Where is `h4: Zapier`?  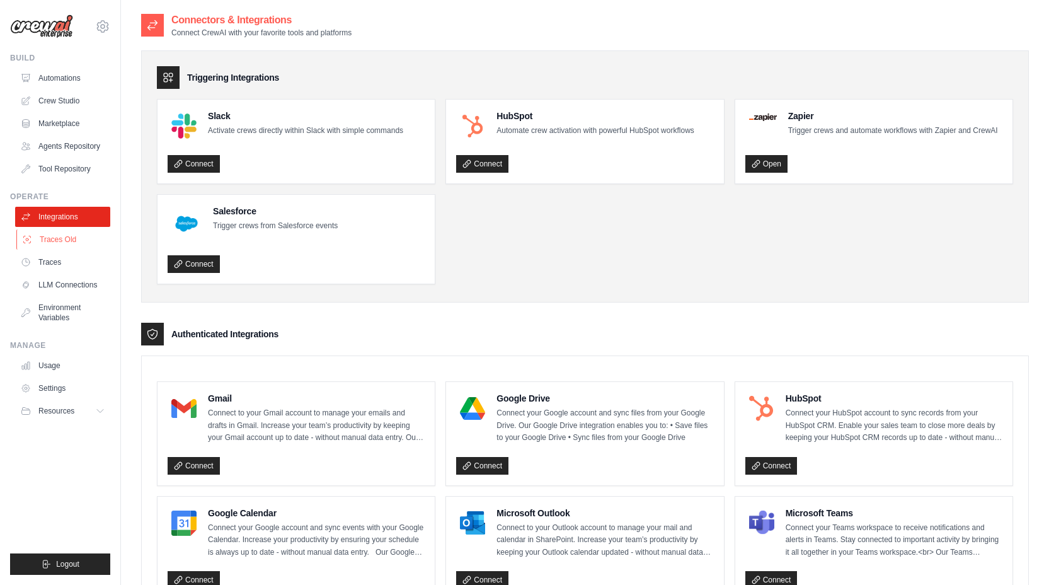
h4: Zapier is located at coordinates (893, 116).